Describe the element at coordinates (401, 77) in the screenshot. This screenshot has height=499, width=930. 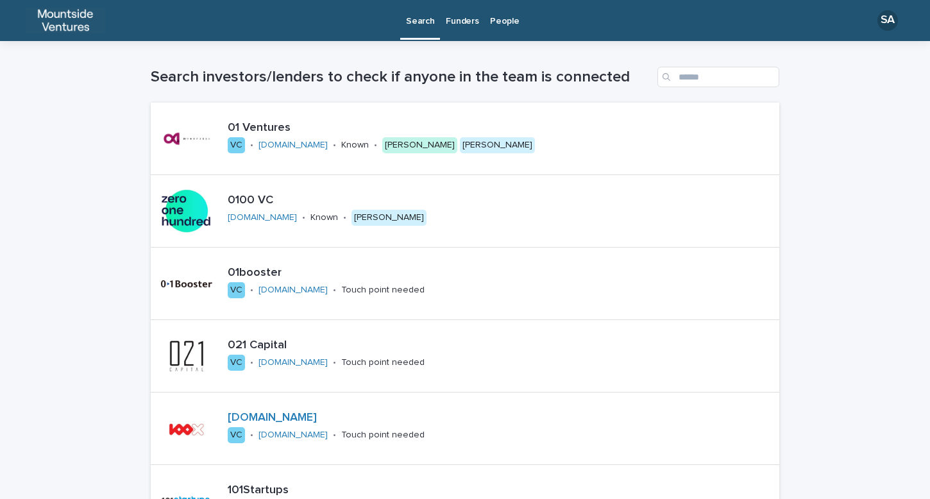
I see `h1: Search investors/lenders to check if anyone in the team is connected` at that location.